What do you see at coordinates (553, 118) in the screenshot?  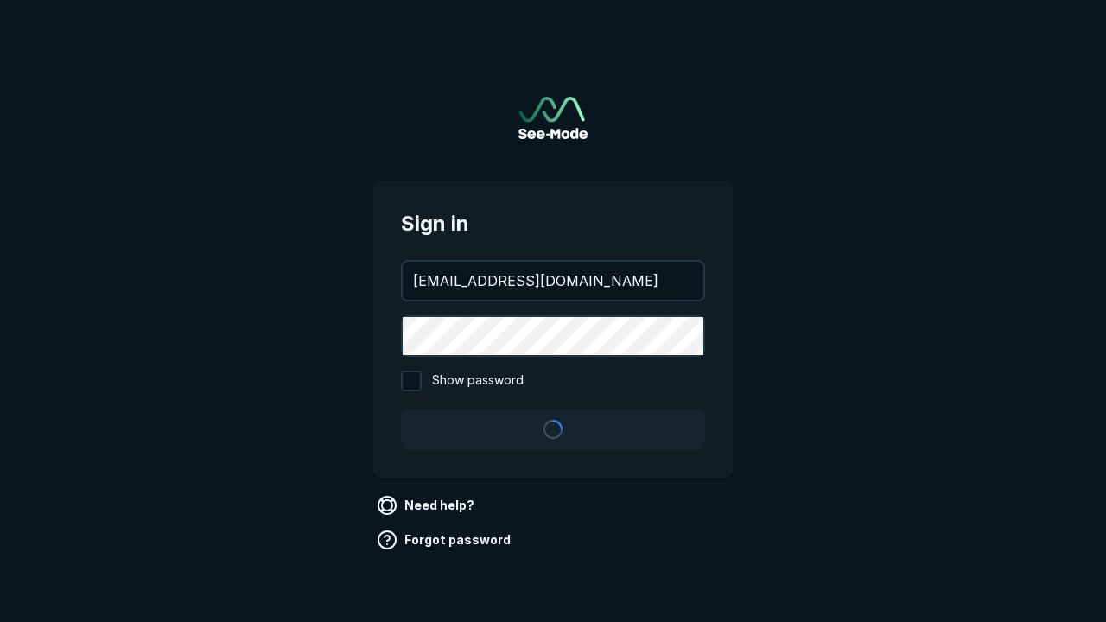 I see `a: Go to sign in` at bounding box center [553, 118].